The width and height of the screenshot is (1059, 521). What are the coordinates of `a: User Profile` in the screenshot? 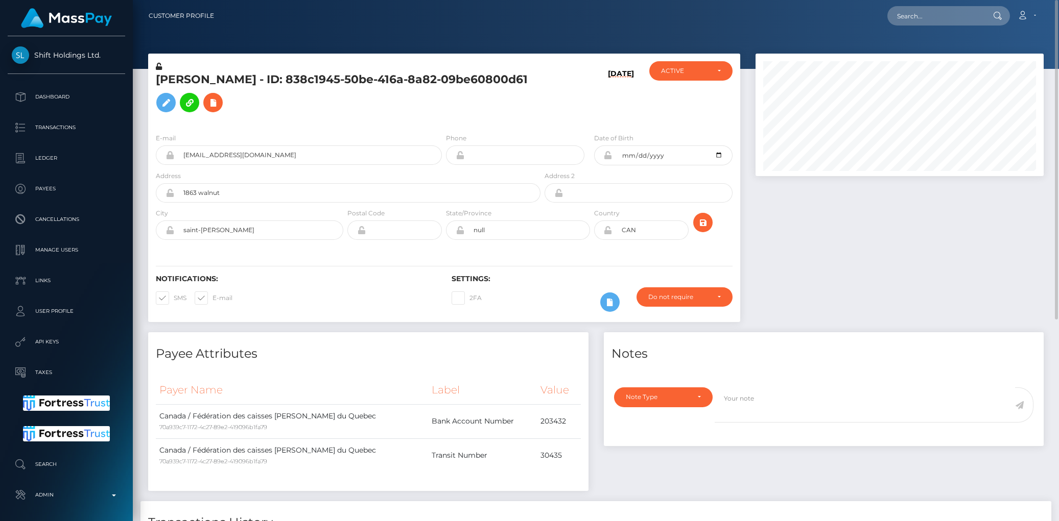 It's located at (66, 312).